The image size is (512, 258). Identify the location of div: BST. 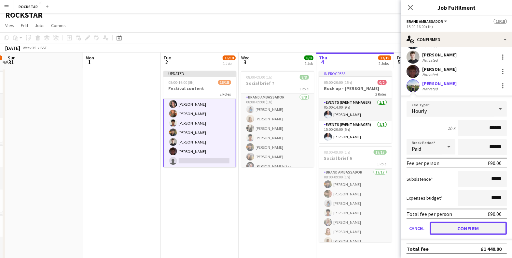
(44, 48).